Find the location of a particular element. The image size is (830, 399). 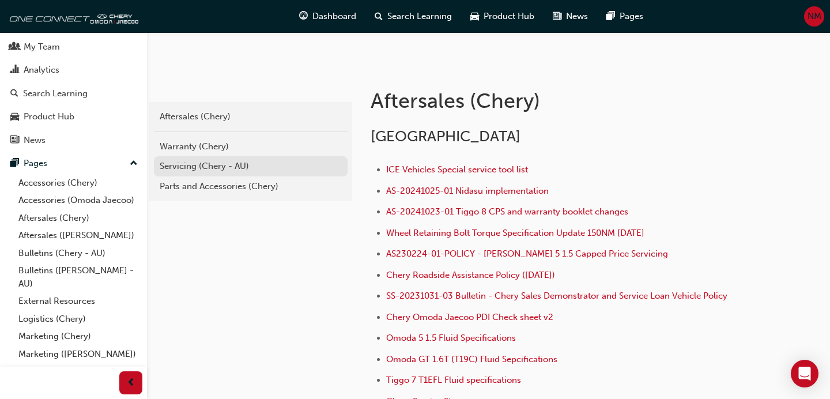

a: Omoda 5 1.5 Fluid Specifications is located at coordinates (451, 338).